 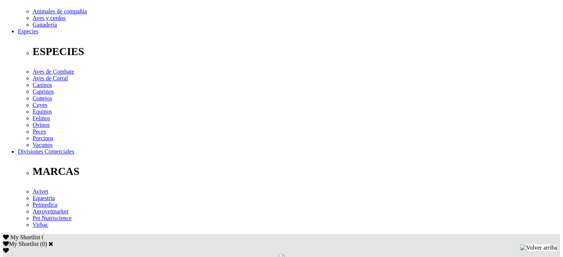 I want to click on a: Animales de compañía, so click(x=60, y=11).